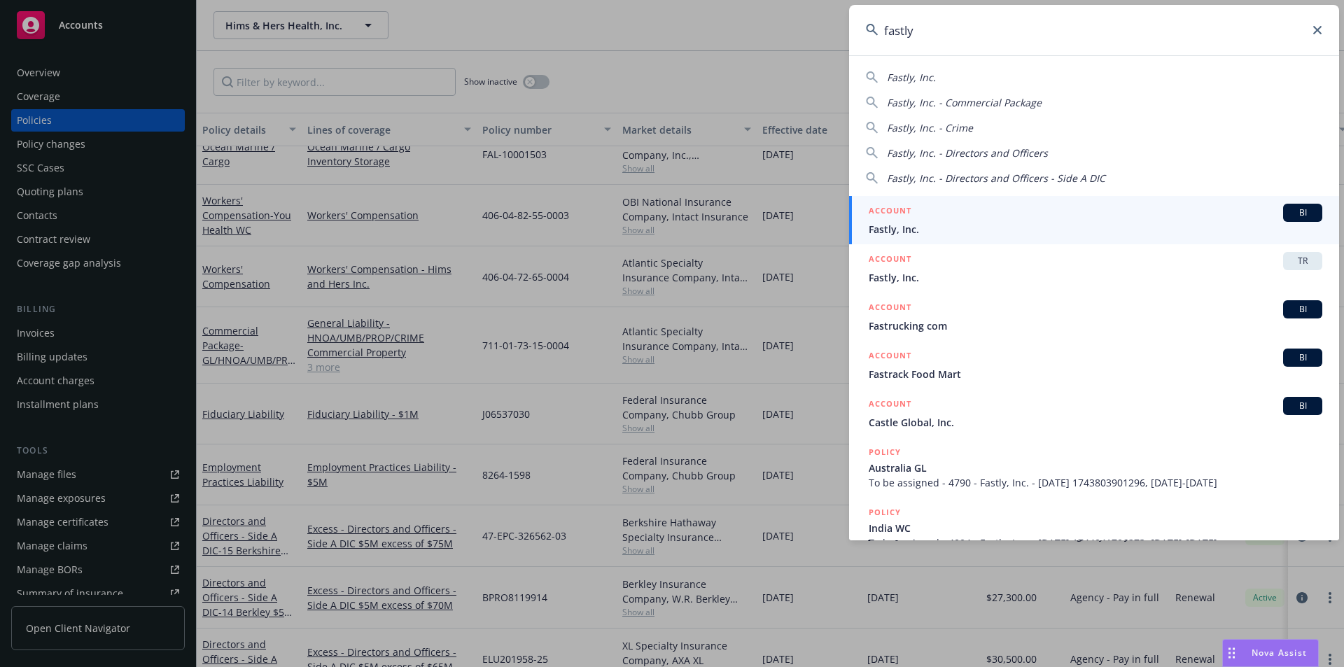  I want to click on a: ACCOUNTBIFastly, Inc., so click(1094, 220).